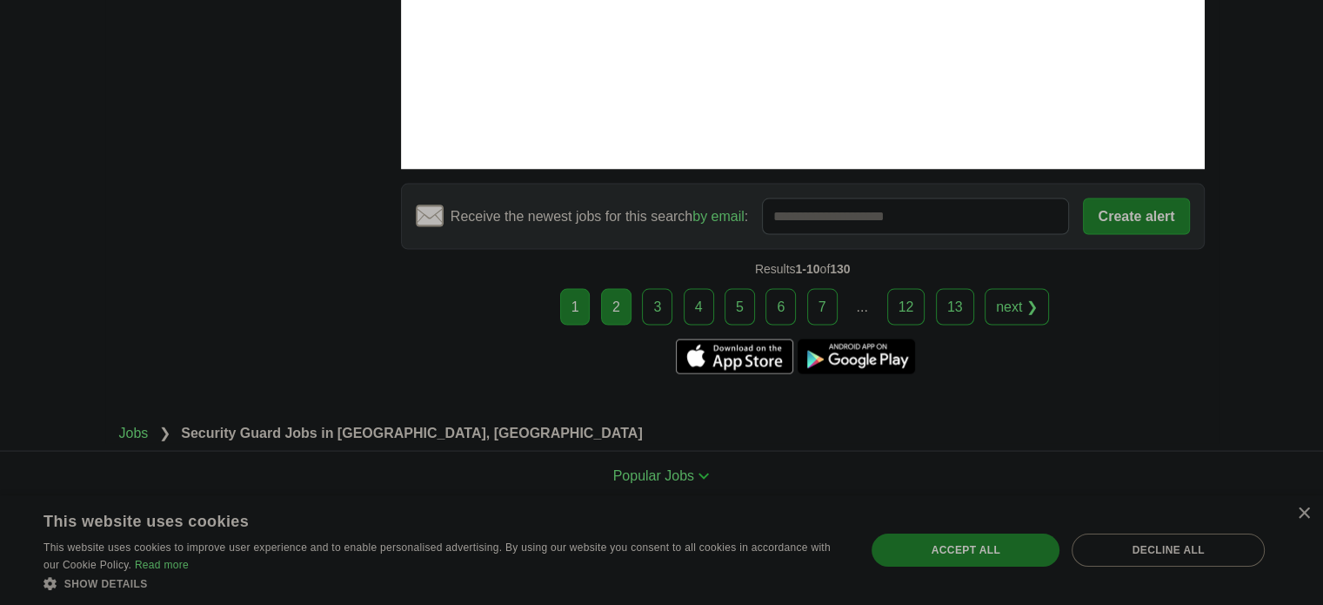  I want to click on span: 130, so click(839, 269).